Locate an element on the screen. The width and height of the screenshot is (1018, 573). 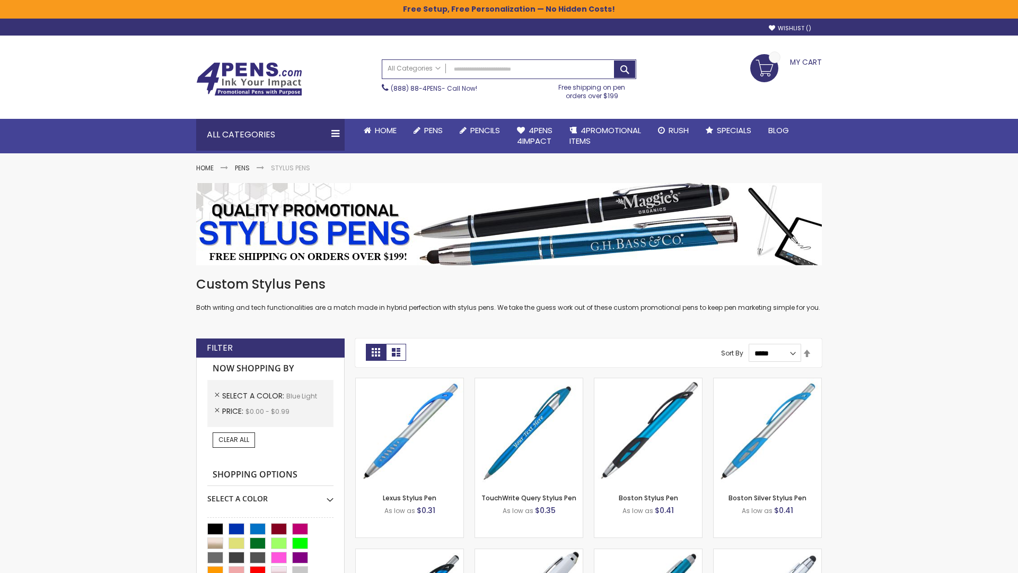
span: Blog is located at coordinates (778, 130).